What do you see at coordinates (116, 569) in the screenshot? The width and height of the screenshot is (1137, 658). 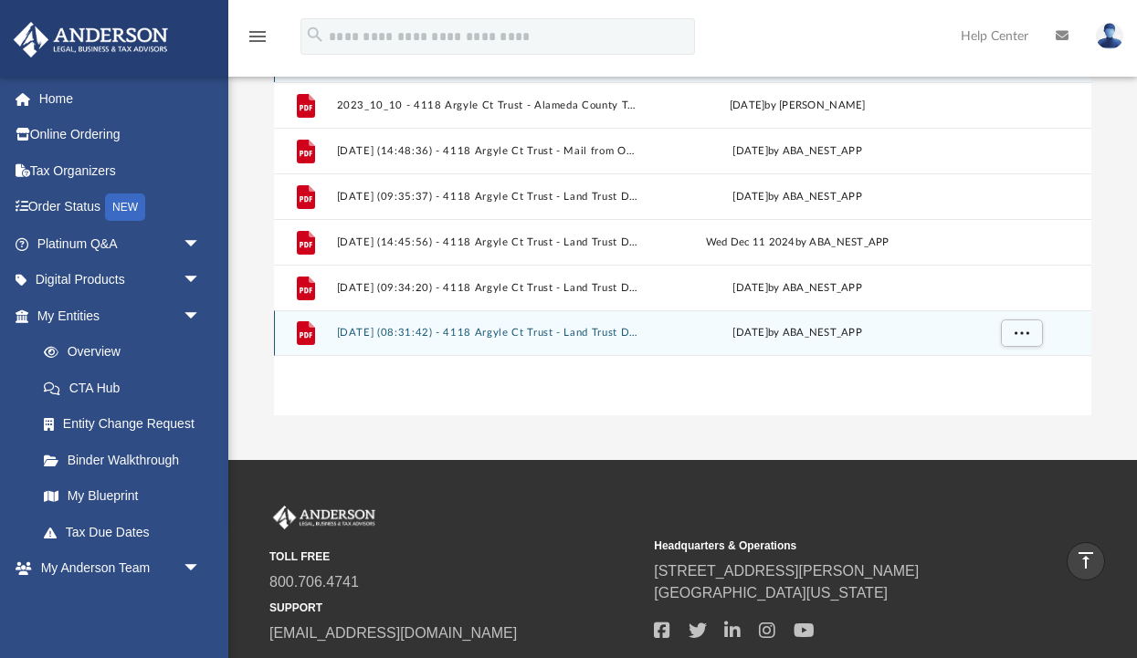 I see `a: My Anderson Teamarrow_drop_down` at bounding box center [116, 569].